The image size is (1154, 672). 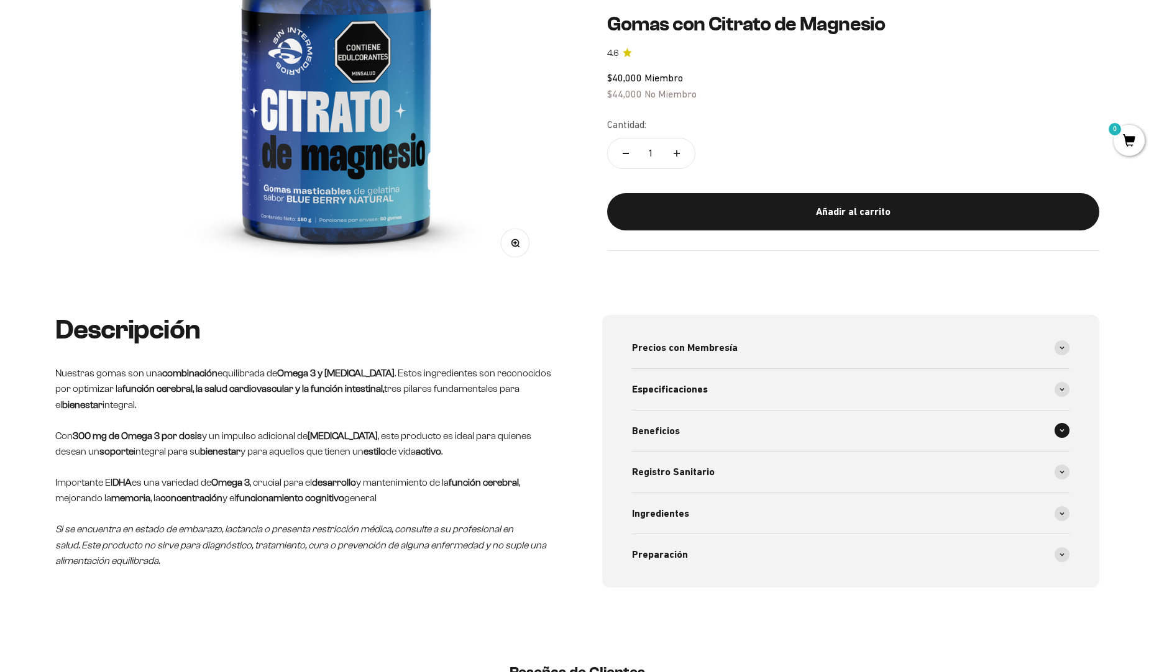 I want to click on span: $40,000, so click(x=624, y=78).